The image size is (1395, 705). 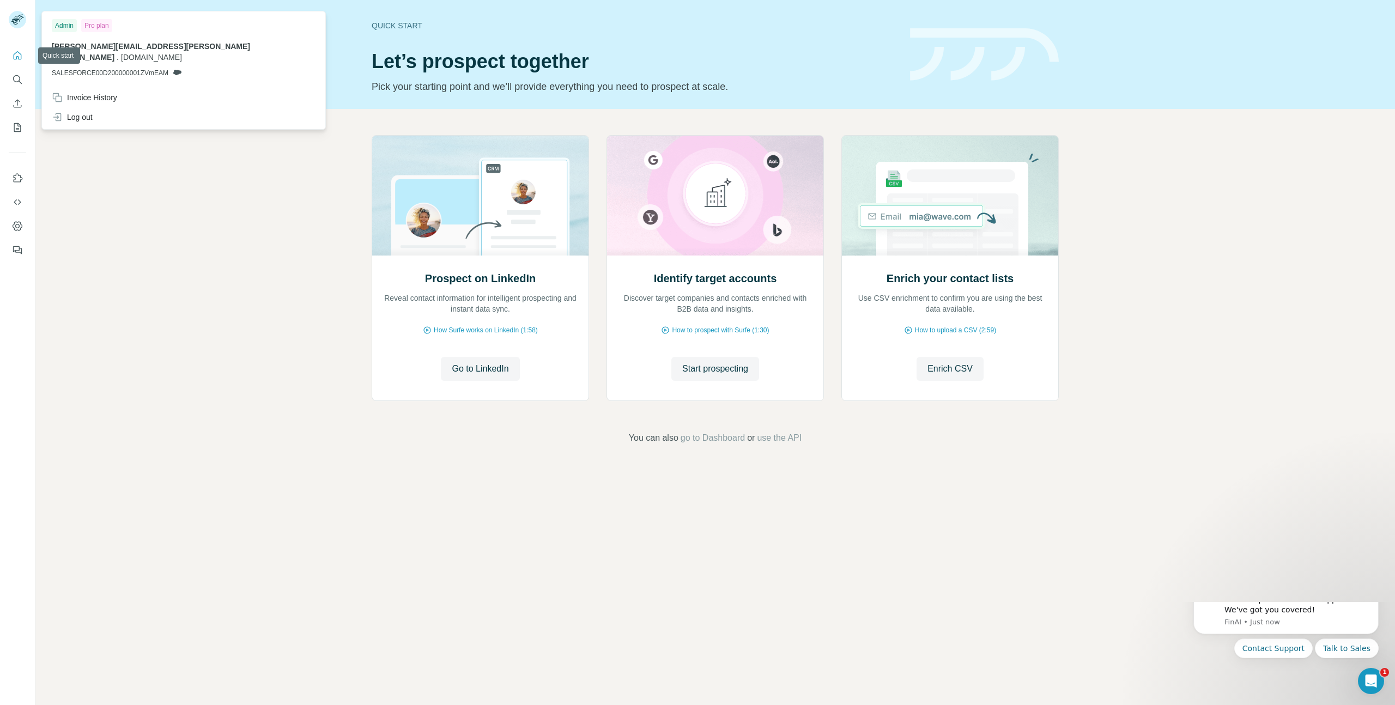 What do you see at coordinates (17, 202) in the screenshot?
I see `button: Use Surfe API` at bounding box center [17, 202].